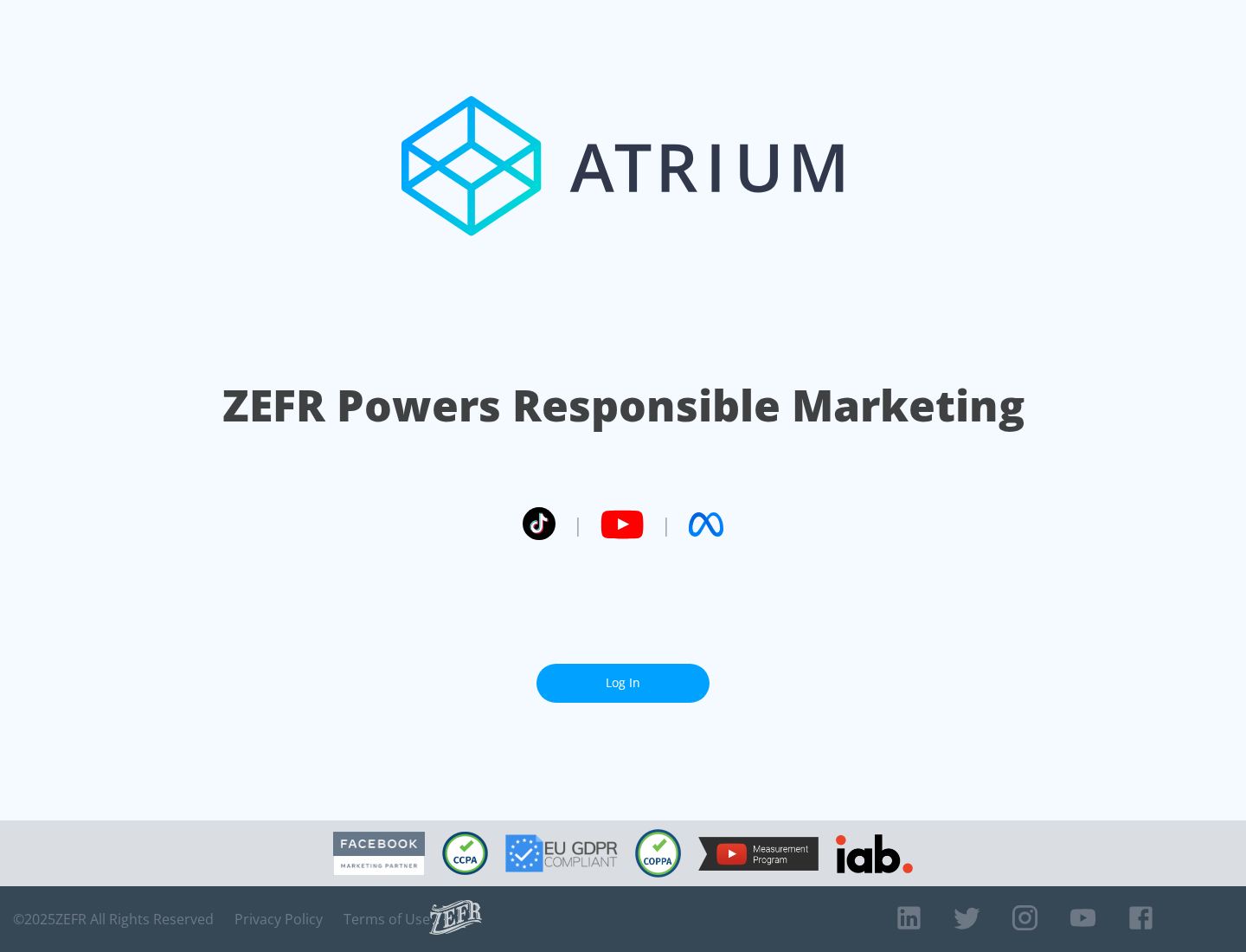 This screenshot has height=952, width=1246. Describe the element at coordinates (758, 853) in the screenshot. I see `img: YouTube Measurement Program` at that location.